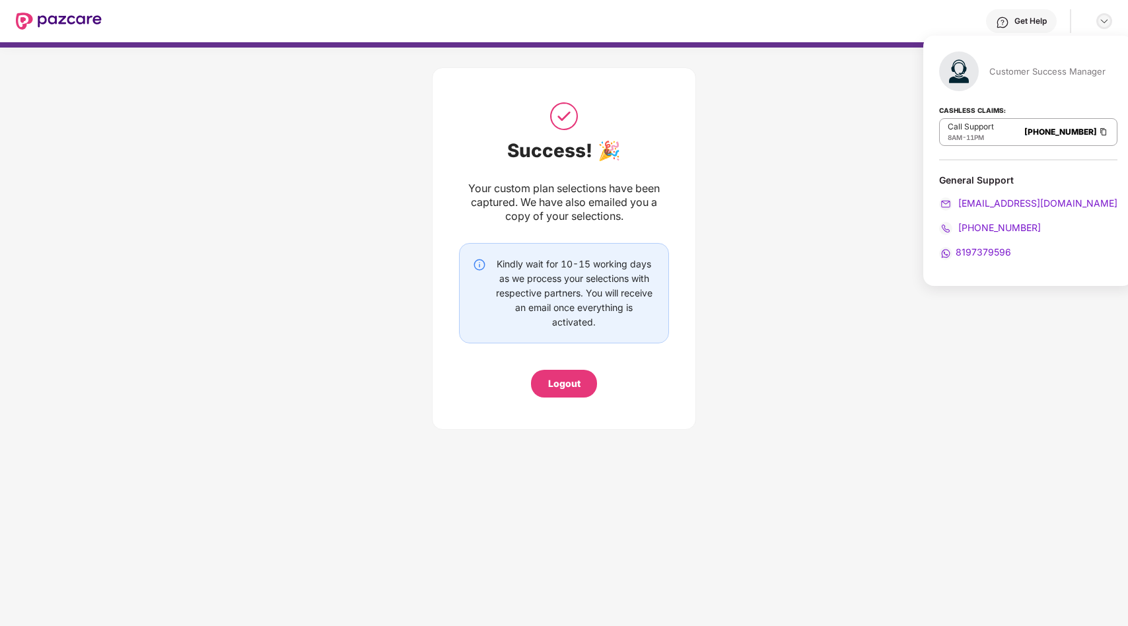  Describe the element at coordinates (1030, 21) in the screenshot. I see `div: Get Help` at that location.